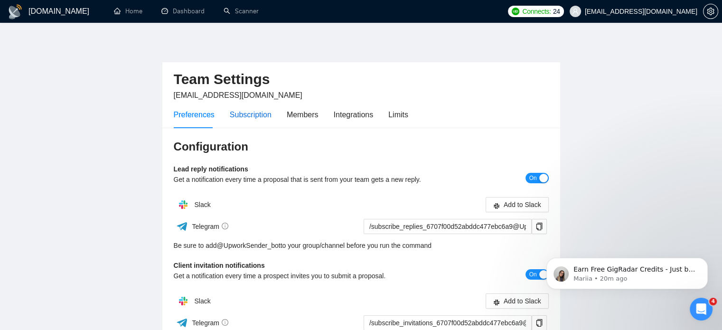  Describe the element at coordinates (361, 79) in the screenshot. I see `h2: Team Settings` at that location.